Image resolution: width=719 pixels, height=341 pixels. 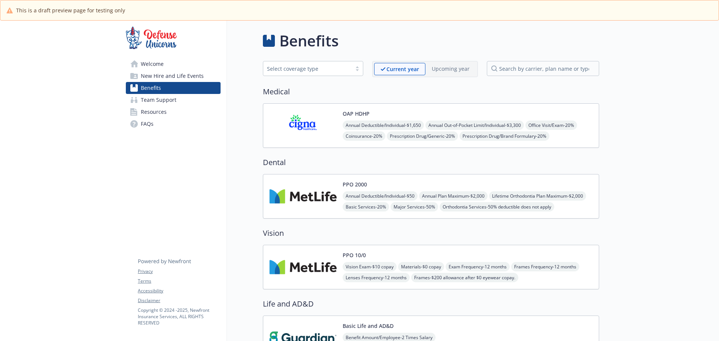 I want to click on h1: Benefits, so click(x=309, y=41).